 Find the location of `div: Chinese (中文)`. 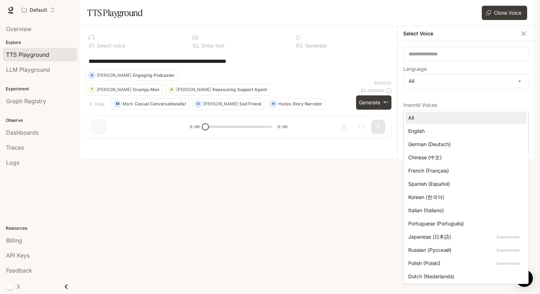

div: Chinese (中文) is located at coordinates (465, 157).